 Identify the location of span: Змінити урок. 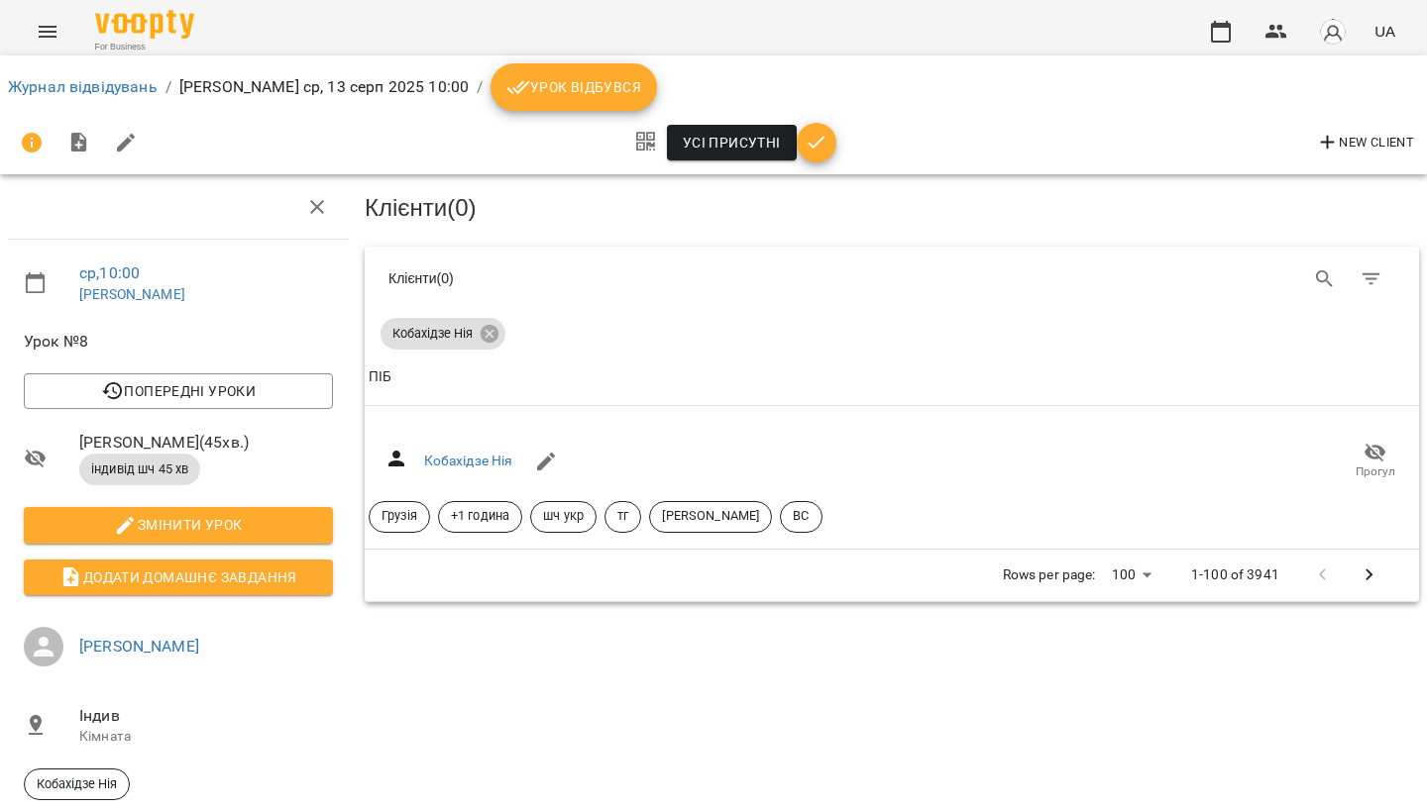
(178, 525).